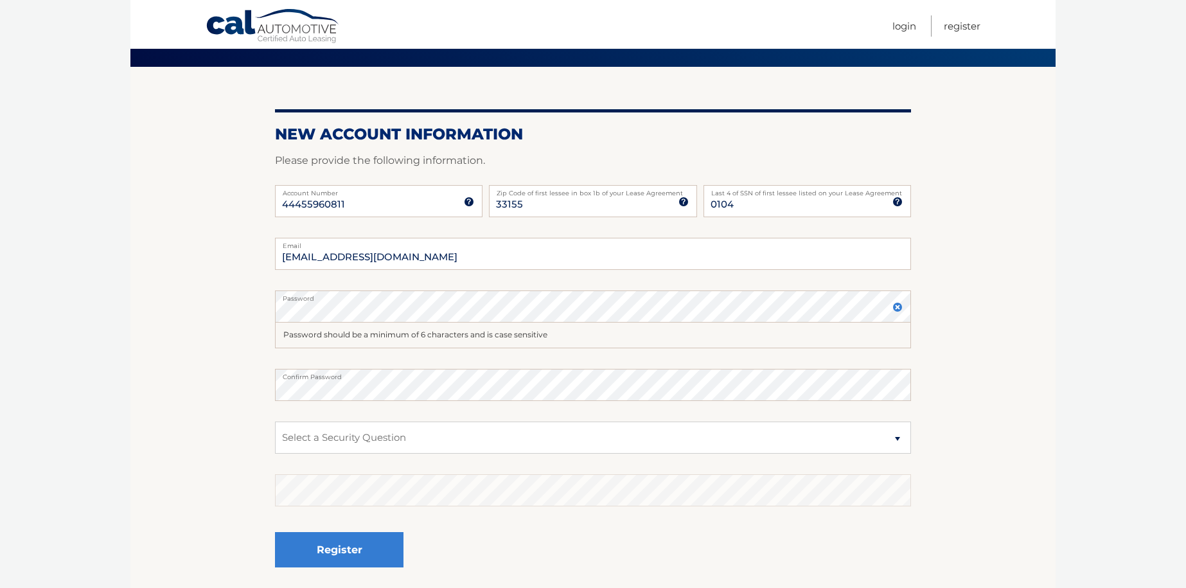 This screenshot has width=1186, height=588. I want to click on label: Last 4 of SSN of first lessee listed on your Lease Agreement, so click(807, 190).